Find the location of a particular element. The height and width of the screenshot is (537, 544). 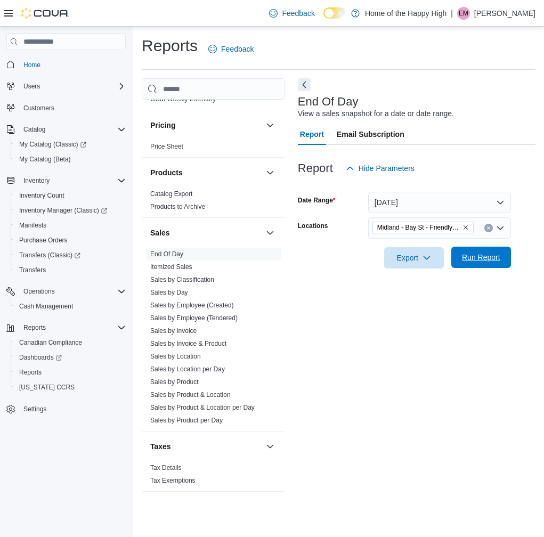

span: Users is located at coordinates (31, 86).